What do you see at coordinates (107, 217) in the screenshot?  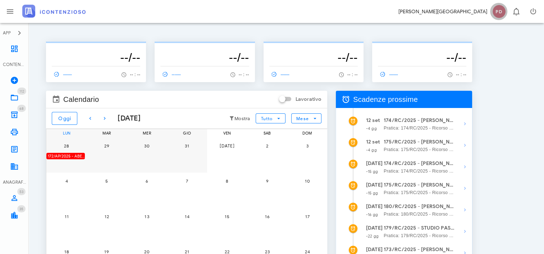 I see `span: 12` at bounding box center [107, 217].